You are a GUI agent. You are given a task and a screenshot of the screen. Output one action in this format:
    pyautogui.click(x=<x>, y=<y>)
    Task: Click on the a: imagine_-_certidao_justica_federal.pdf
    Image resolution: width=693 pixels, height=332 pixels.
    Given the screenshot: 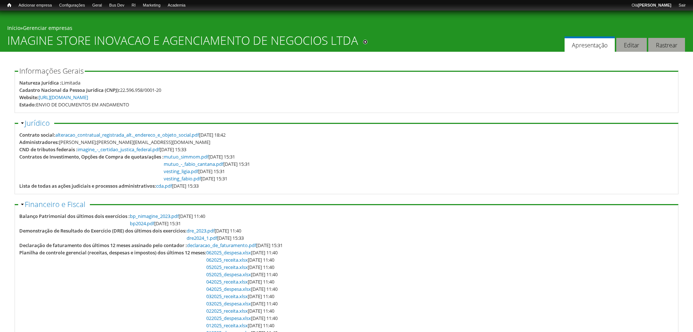 What is the action you would take?
    pyautogui.click(x=119, y=149)
    